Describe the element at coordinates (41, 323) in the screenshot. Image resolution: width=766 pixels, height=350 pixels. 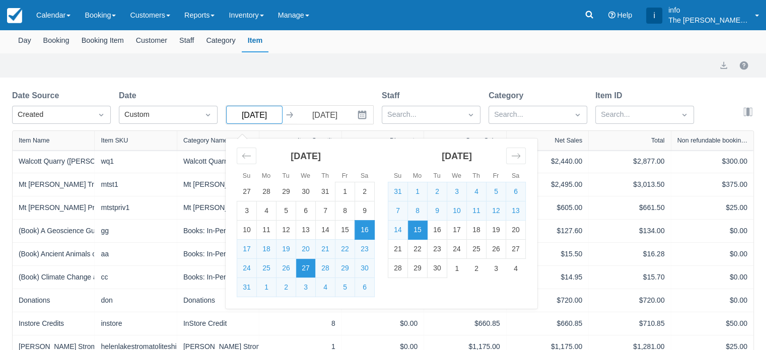
I see `a: Instore Credits` at that location.